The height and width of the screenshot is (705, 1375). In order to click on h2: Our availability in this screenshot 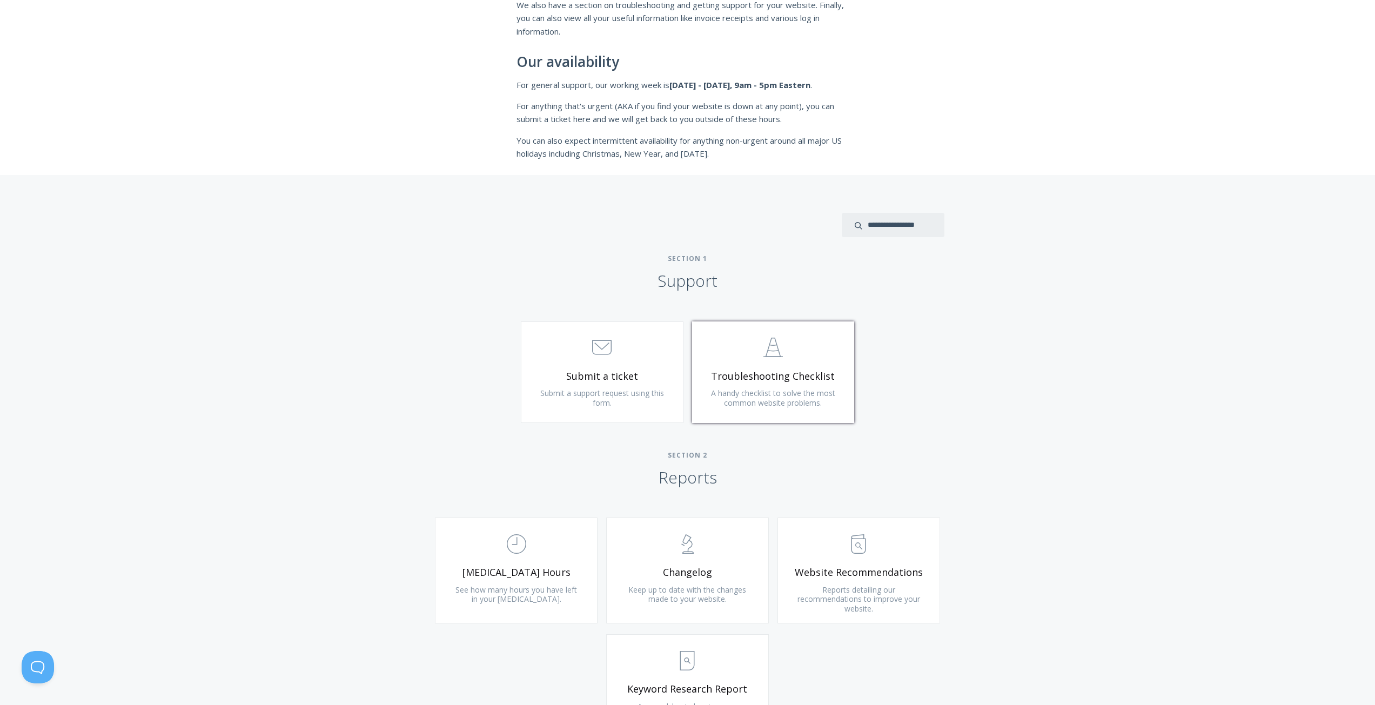, I will do `click(688, 62)`.